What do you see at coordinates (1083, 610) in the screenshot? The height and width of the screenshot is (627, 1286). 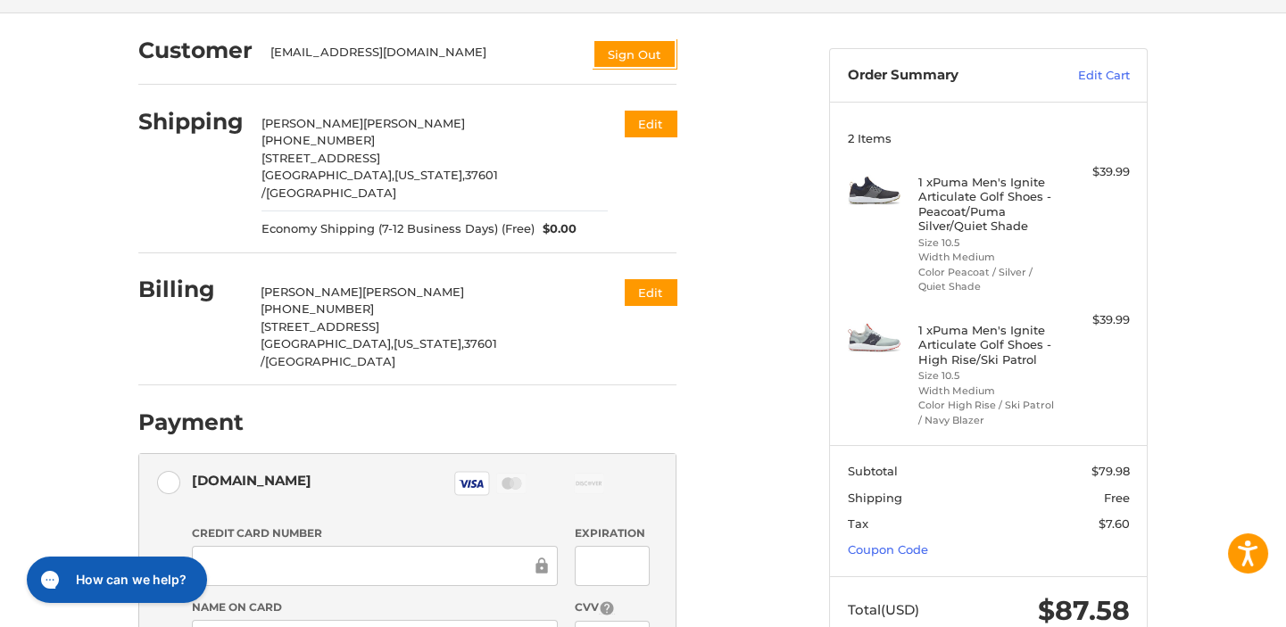 I see `span: $87.58` at bounding box center [1083, 610].